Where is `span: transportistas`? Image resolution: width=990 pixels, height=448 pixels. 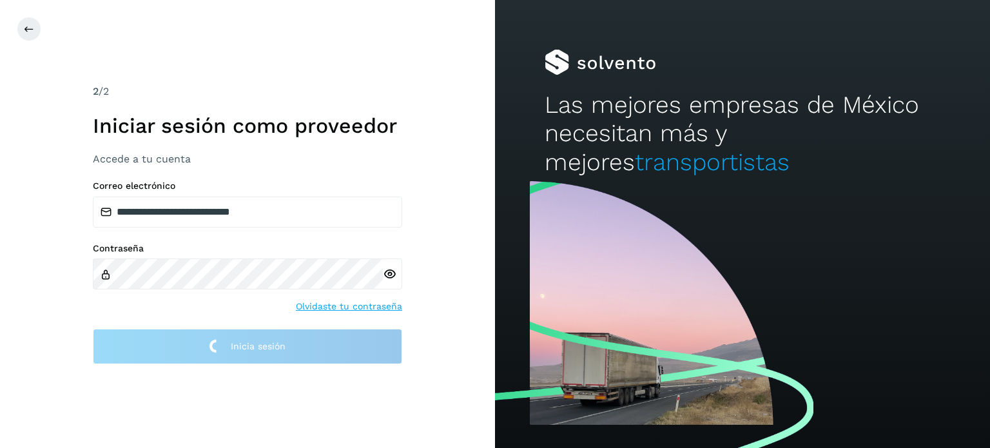 span: transportistas is located at coordinates (712, 162).